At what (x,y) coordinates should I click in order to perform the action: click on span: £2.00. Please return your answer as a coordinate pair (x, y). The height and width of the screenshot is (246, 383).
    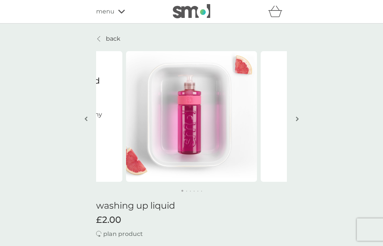
    Looking at the image, I should click on (108, 220).